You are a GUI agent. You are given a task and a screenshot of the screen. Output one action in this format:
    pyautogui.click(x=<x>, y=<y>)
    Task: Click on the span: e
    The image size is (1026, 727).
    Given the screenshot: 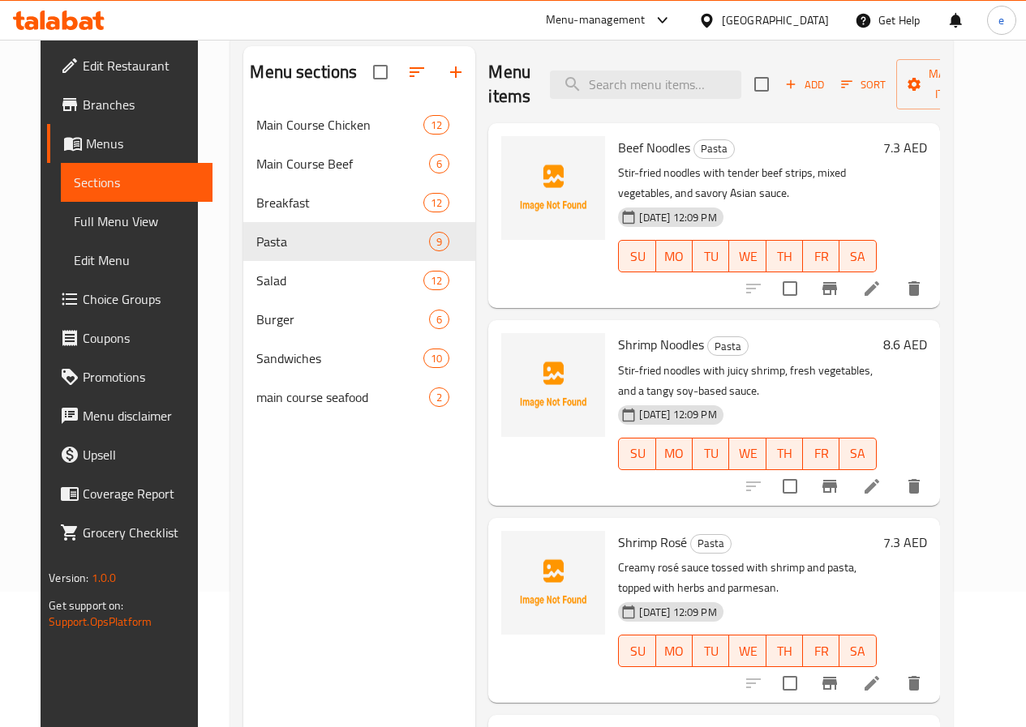 What is the action you would take?
    pyautogui.click(x=1001, y=20)
    